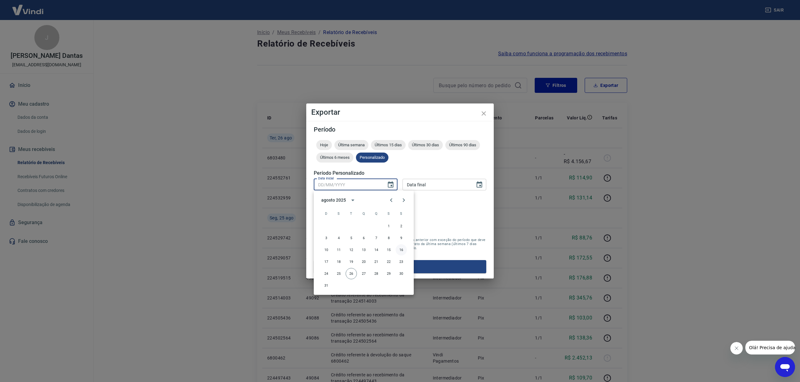  What do you see at coordinates (324, 145) in the screenshot?
I see `div: Hoje` at bounding box center [324, 145].